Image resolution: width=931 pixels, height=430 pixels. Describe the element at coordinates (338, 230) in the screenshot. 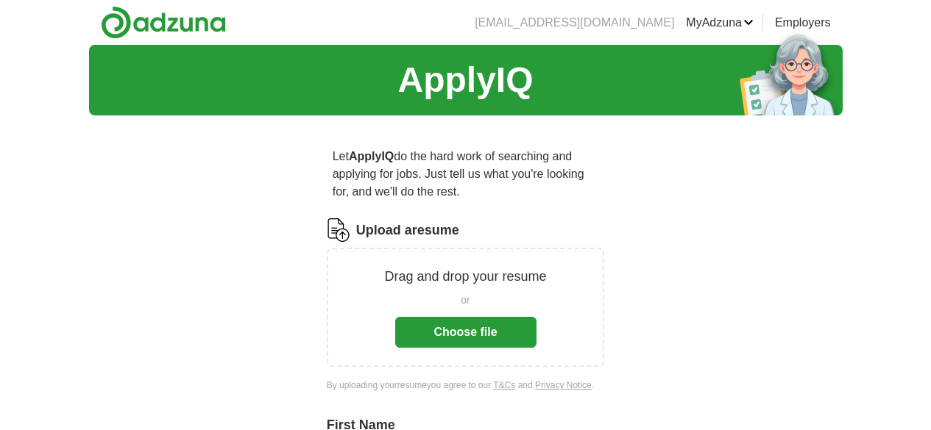

I see `img: CV Icon` at that location.